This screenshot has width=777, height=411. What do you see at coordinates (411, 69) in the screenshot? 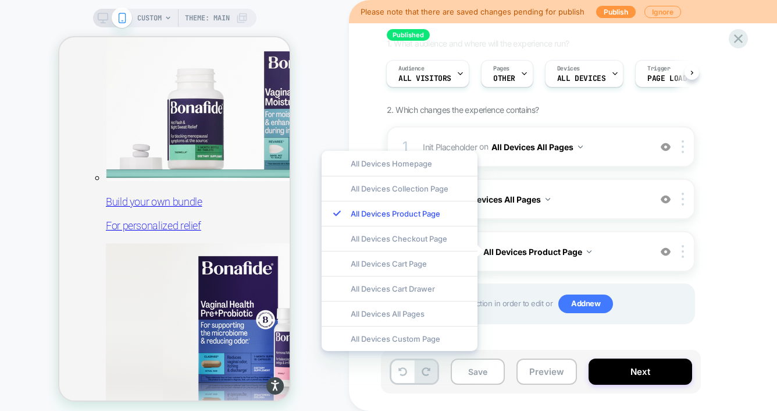
I see `span: Audience` at bounding box center [411, 69].